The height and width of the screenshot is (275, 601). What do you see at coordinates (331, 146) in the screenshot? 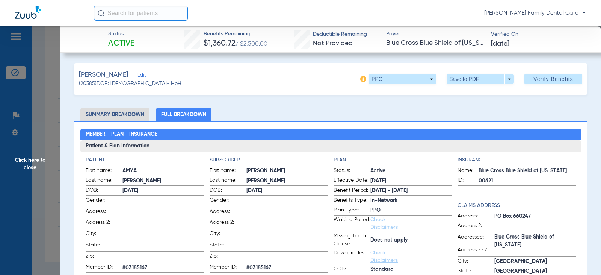
I see `h3: Patient & Plan Information` at bounding box center [331, 146].